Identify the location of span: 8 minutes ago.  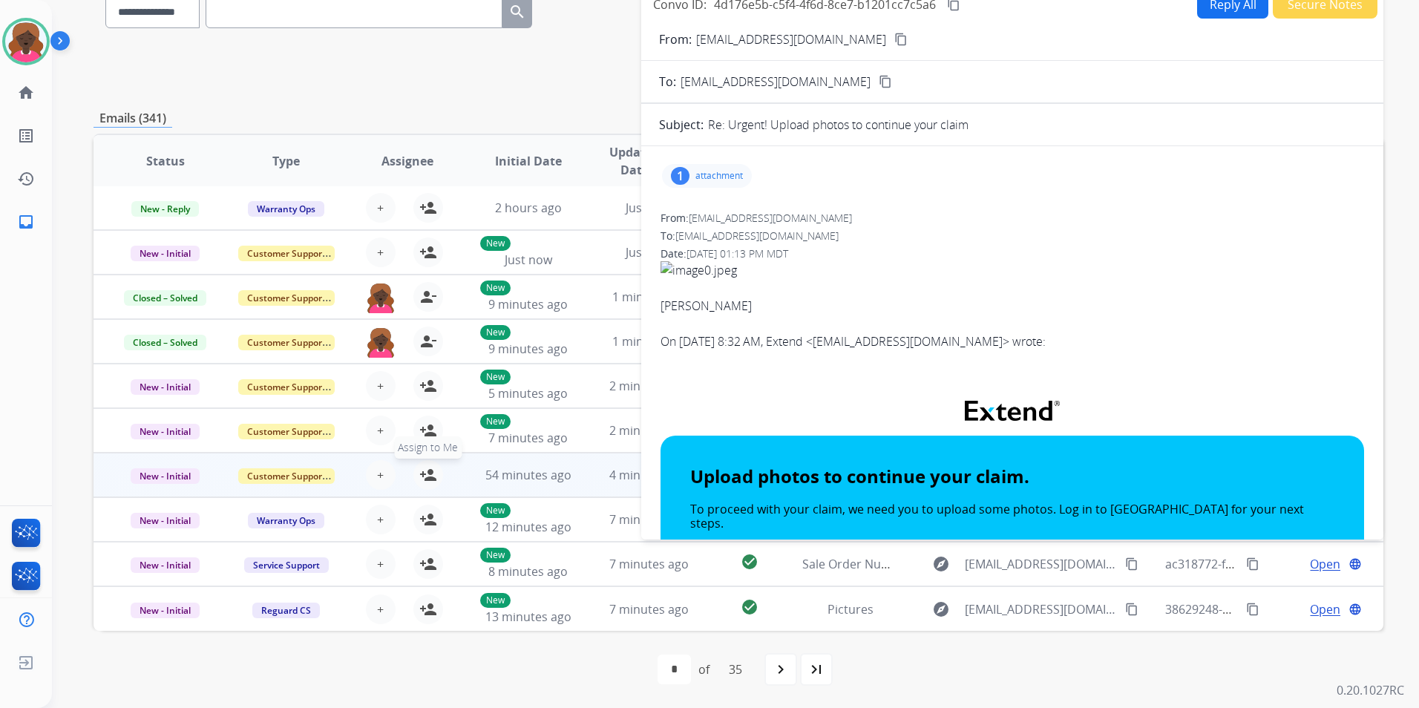
(528, 571).